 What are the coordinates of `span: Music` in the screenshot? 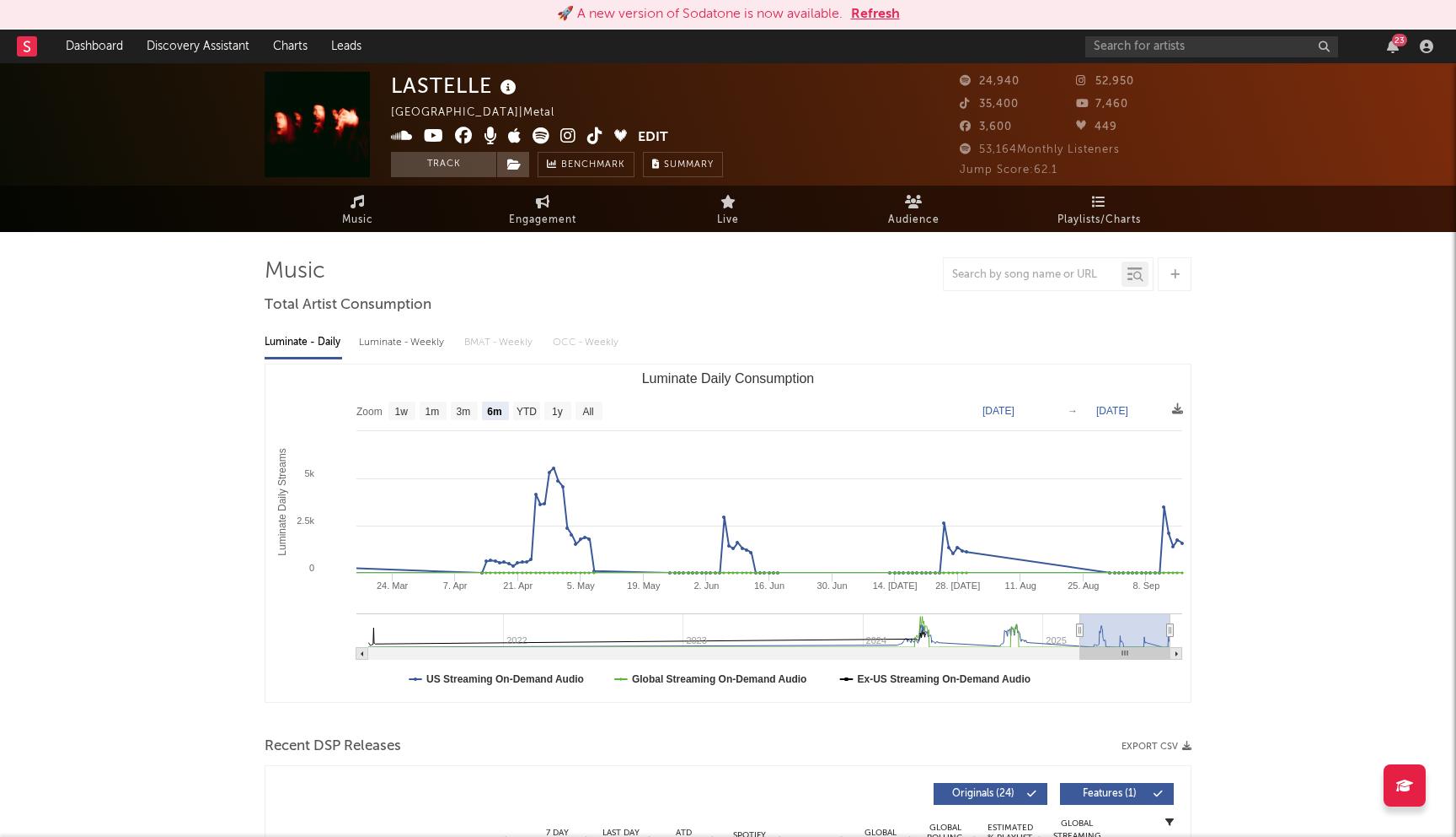 It's located at (358, 220).